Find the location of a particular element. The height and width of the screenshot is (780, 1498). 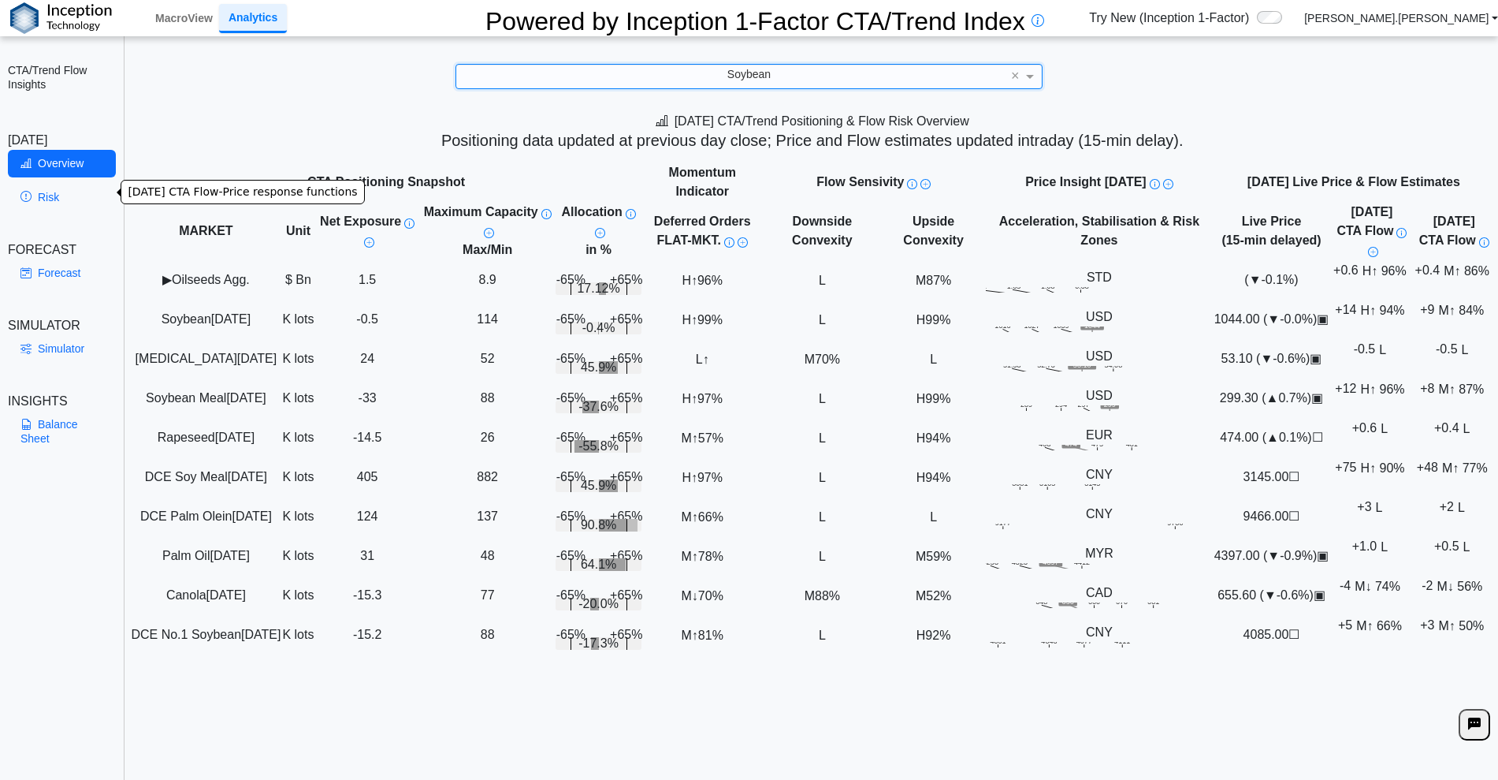

img: logo%20black.png is located at coordinates (61, 18).